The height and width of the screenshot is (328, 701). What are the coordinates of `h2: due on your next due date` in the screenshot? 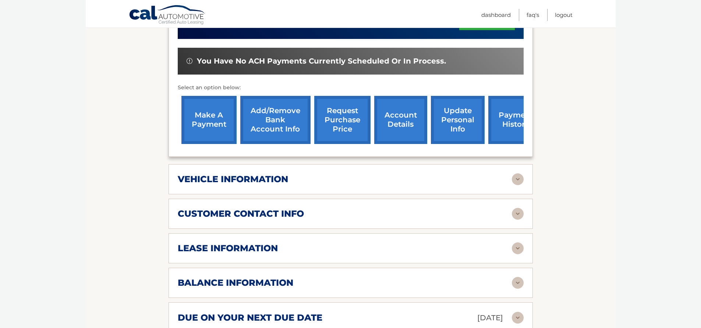 It's located at (250, 318).